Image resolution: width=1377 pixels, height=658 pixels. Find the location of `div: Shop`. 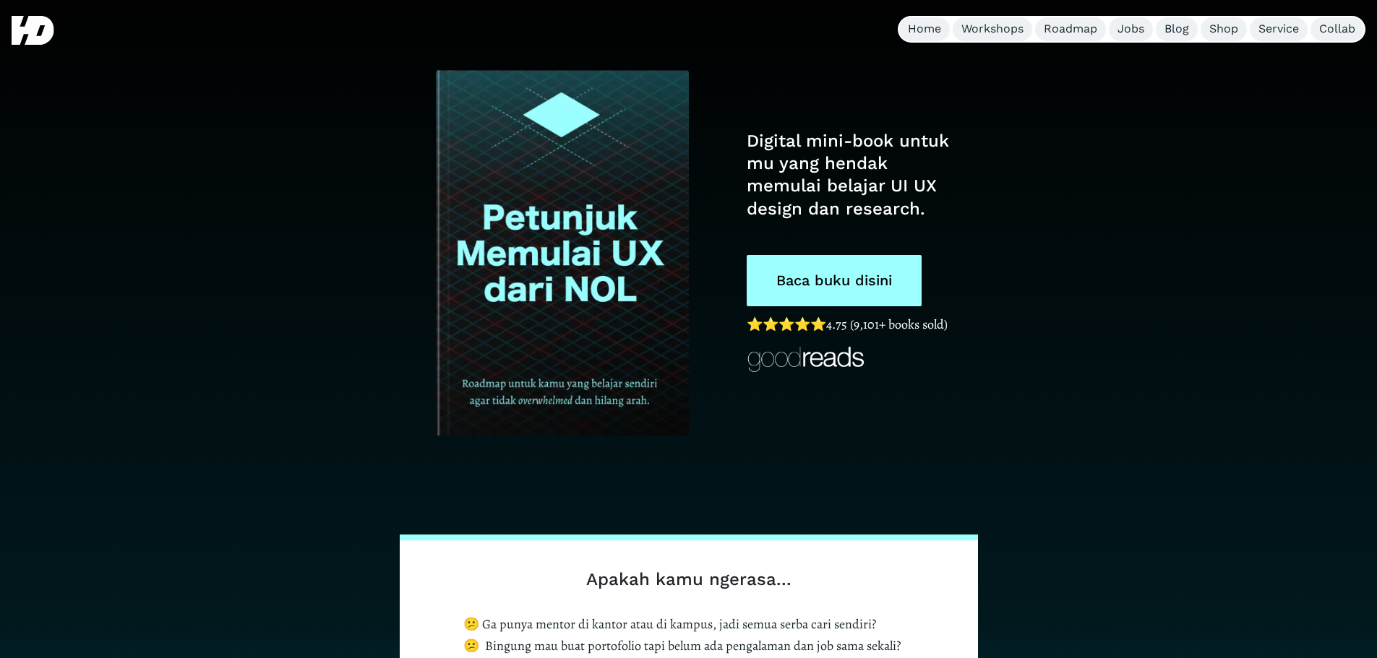

div: Shop is located at coordinates (1224, 29).